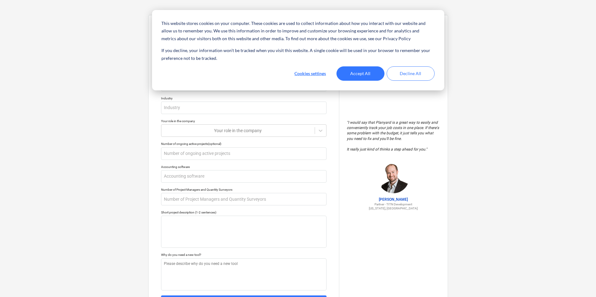  I want to click on p: " I would say that Planyard is a great way to easily and conveniently track your job costs in one..., so click(394, 136).